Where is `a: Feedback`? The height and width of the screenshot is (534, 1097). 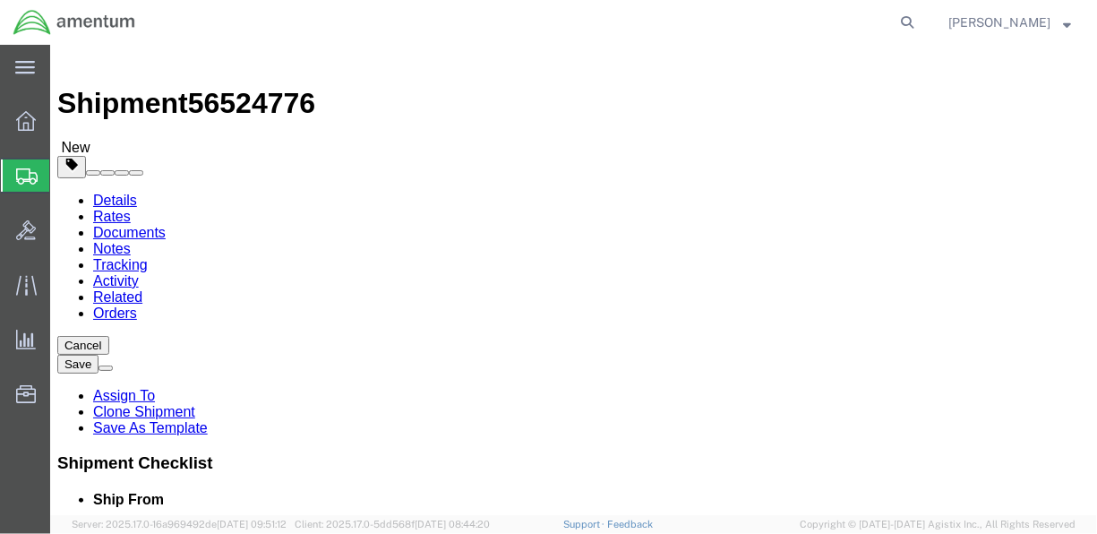
a: Feedback is located at coordinates (630, 524).